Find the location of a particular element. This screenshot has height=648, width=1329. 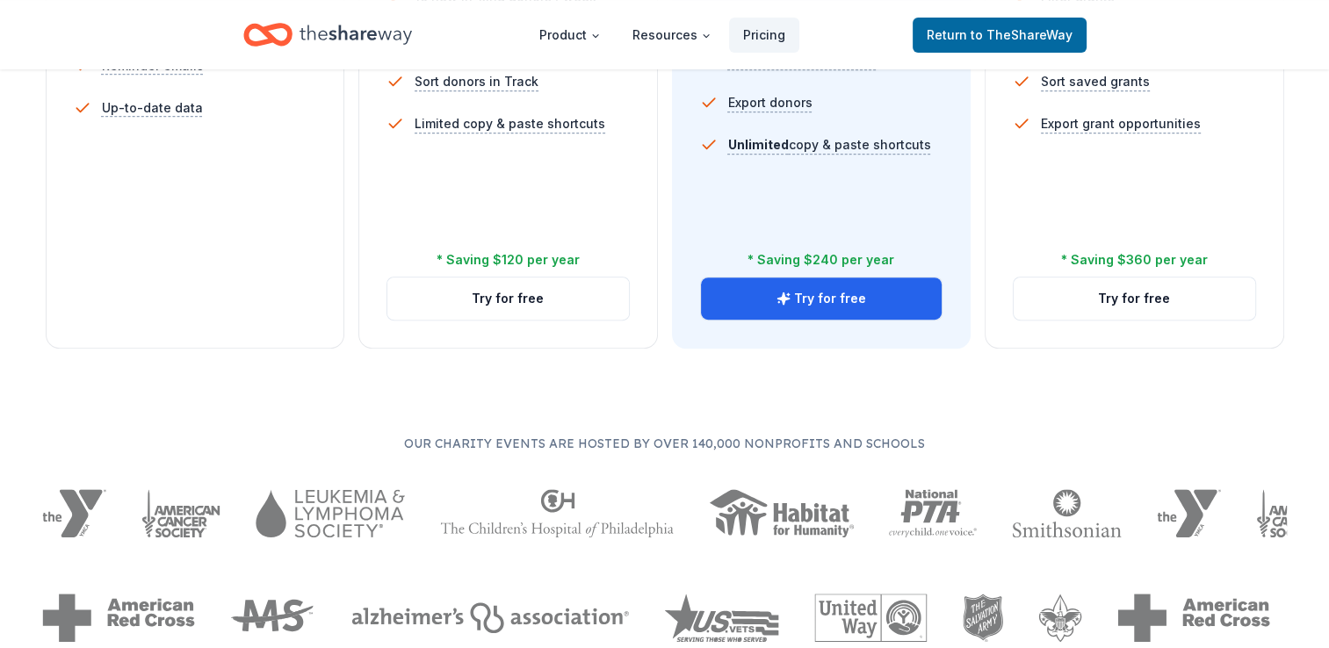

img: MS is located at coordinates (273, 617).